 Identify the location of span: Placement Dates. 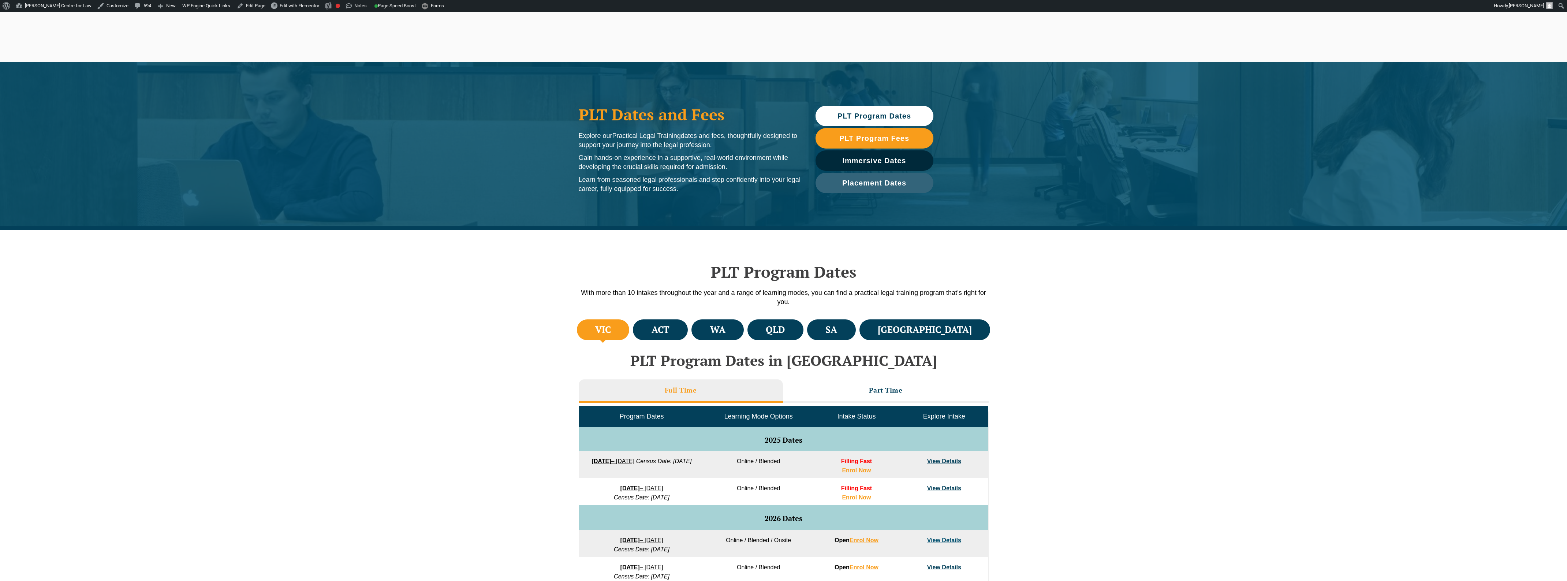
(874, 183).